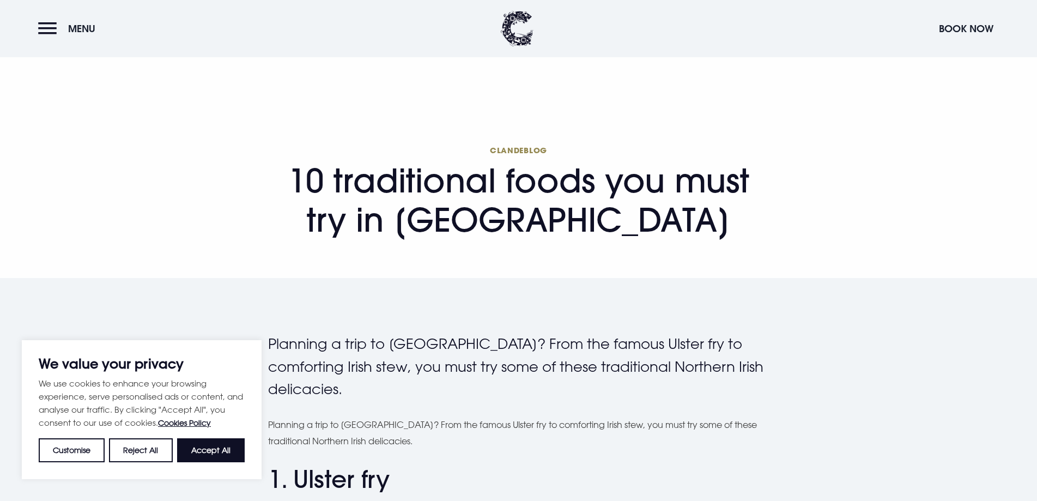 Image resolution: width=1037 pixels, height=501 pixels. I want to click on img: Clandeboye Lodge, so click(517, 28).